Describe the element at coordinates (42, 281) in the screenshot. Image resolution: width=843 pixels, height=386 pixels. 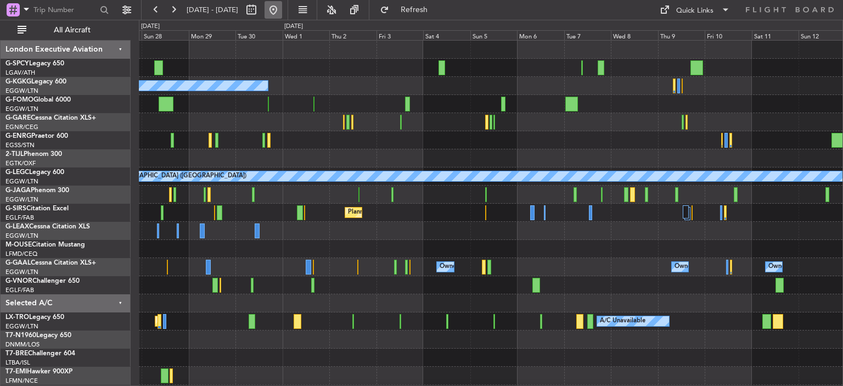
I see `a: G-VNORChallenger 650` at that location.